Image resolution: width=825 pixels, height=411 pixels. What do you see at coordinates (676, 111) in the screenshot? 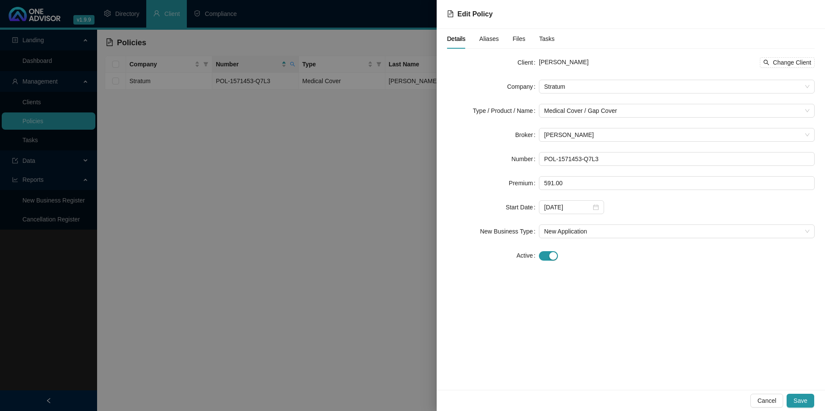
I see `span: Medical Cover / Gap Cover` at bounding box center [676, 111].